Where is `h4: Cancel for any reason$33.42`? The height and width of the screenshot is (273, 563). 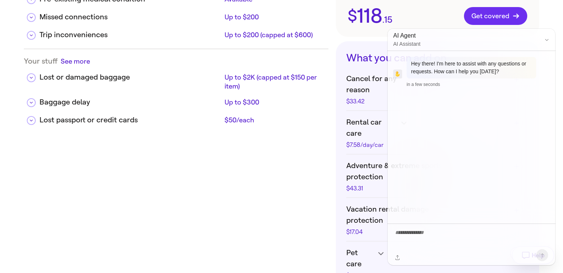 h4: Cancel for any reason$33.42 is located at coordinates (425, 89).